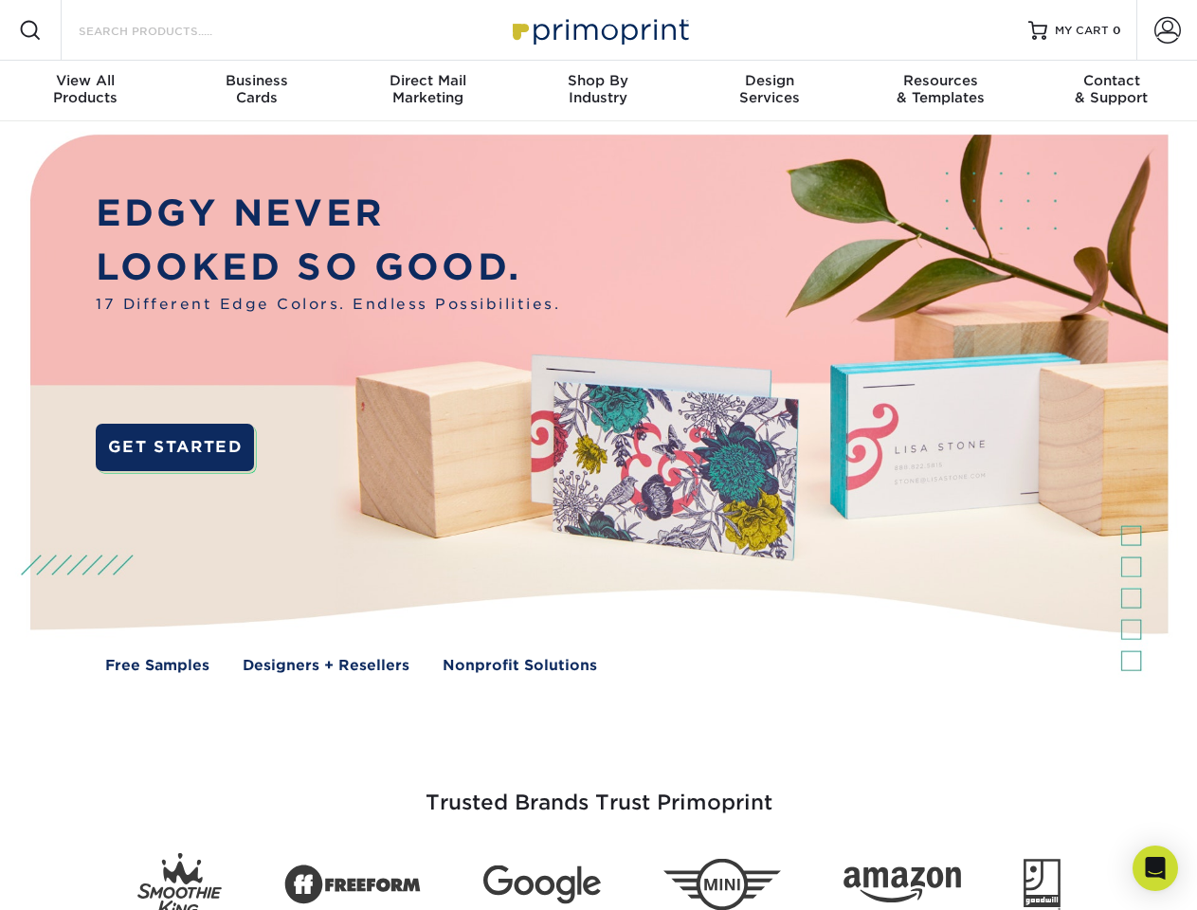 The width and height of the screenshot is (1197, 910). What do you see at coordinates (256, 91) in the screenshot?
I see `a: BusinessCards` at bounding box center [256, 91].